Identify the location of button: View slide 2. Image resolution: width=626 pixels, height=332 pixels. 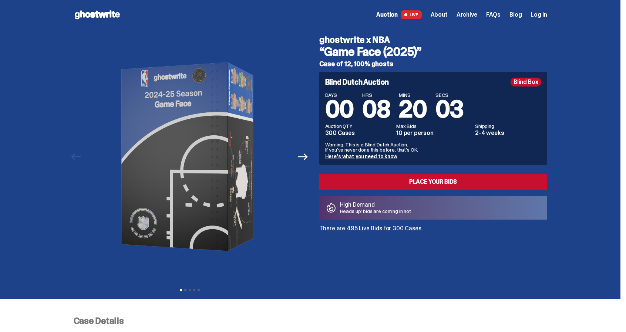
(185, 290).